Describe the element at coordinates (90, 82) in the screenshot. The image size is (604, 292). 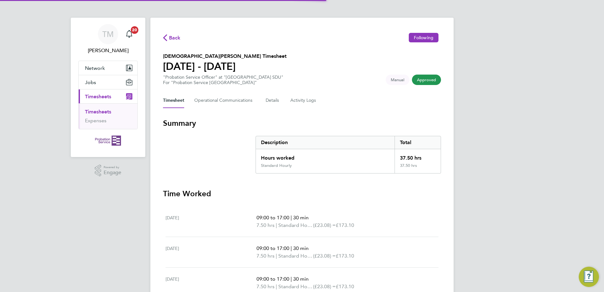
I see `span: Jobs` at that location.